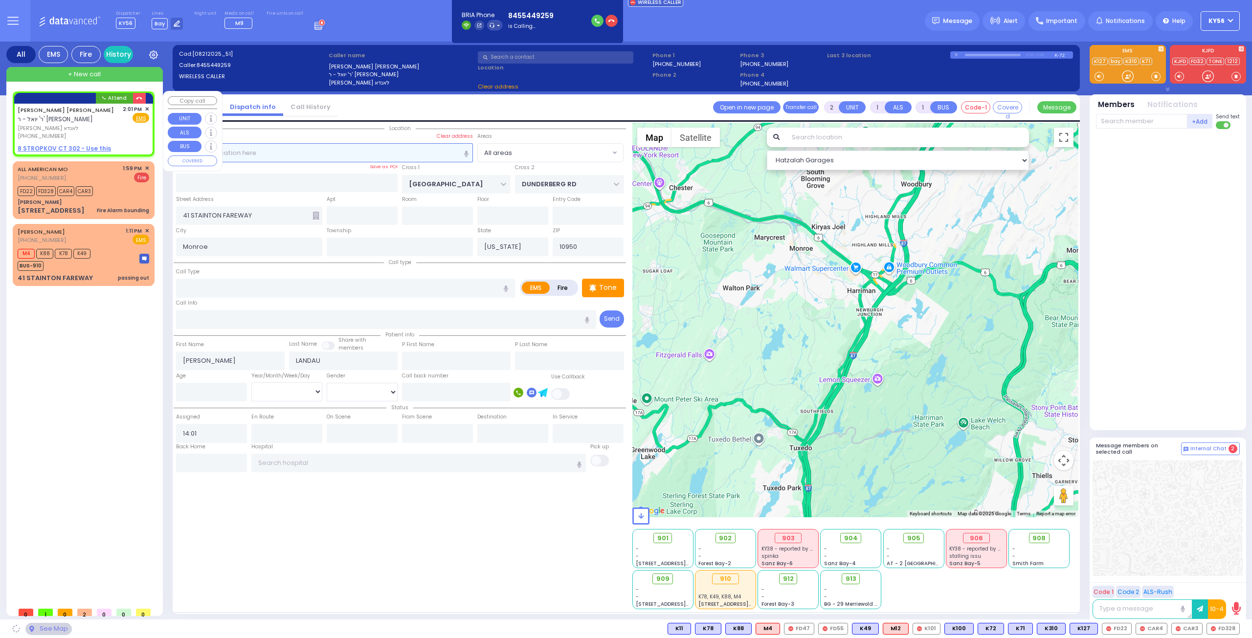  What do you see at coordinates (411, 168) in the screenshot?
I see `label: Cross 1` at bounding box center [411, 168].